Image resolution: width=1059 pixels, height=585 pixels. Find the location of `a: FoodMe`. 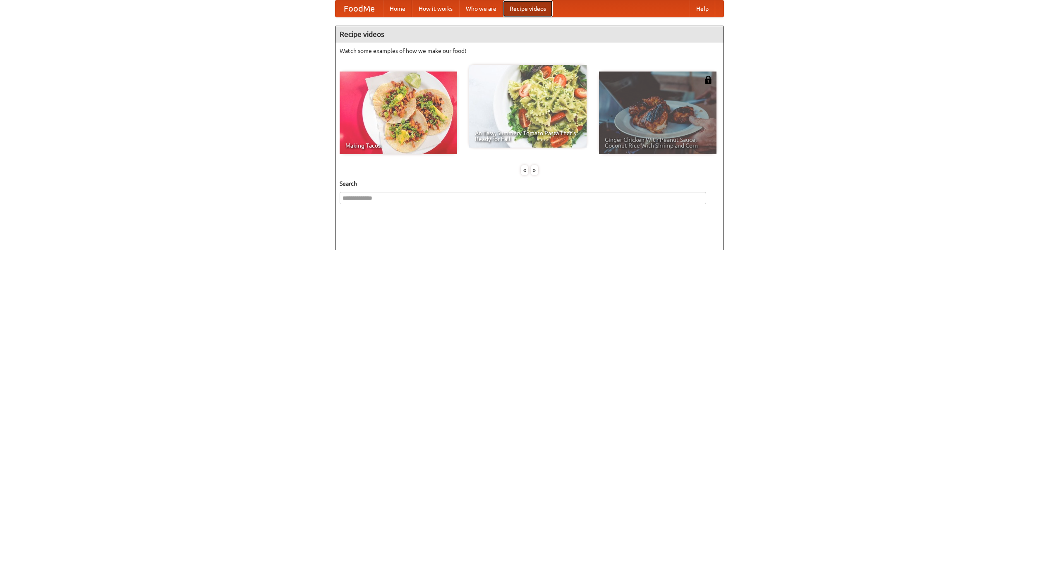

a: FoodMe is located at coordinates (359, 9).